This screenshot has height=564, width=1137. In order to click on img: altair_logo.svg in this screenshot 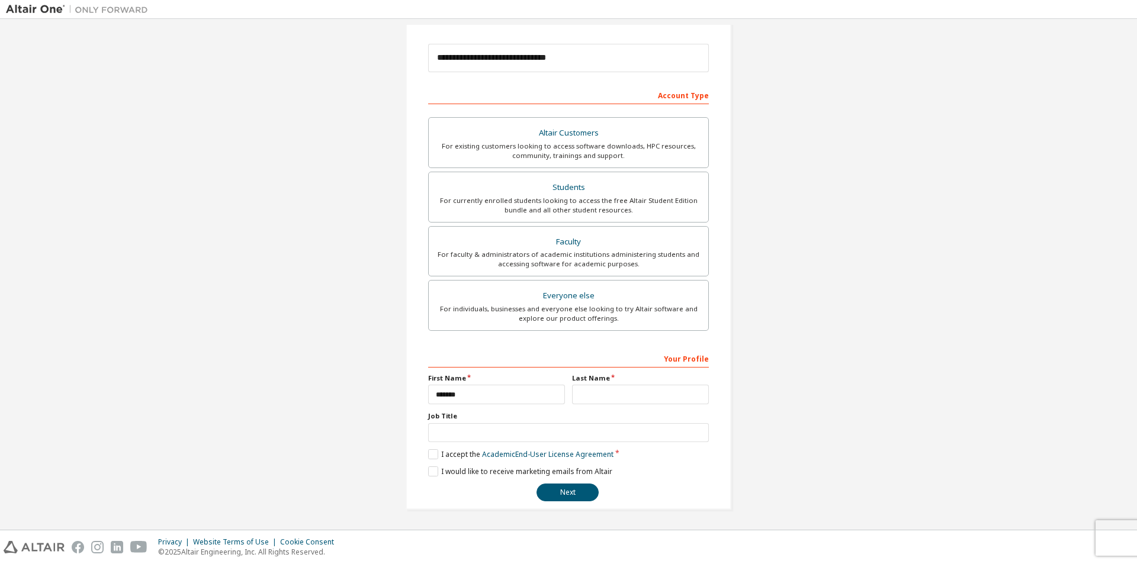, I will do `click(34, 547)`.